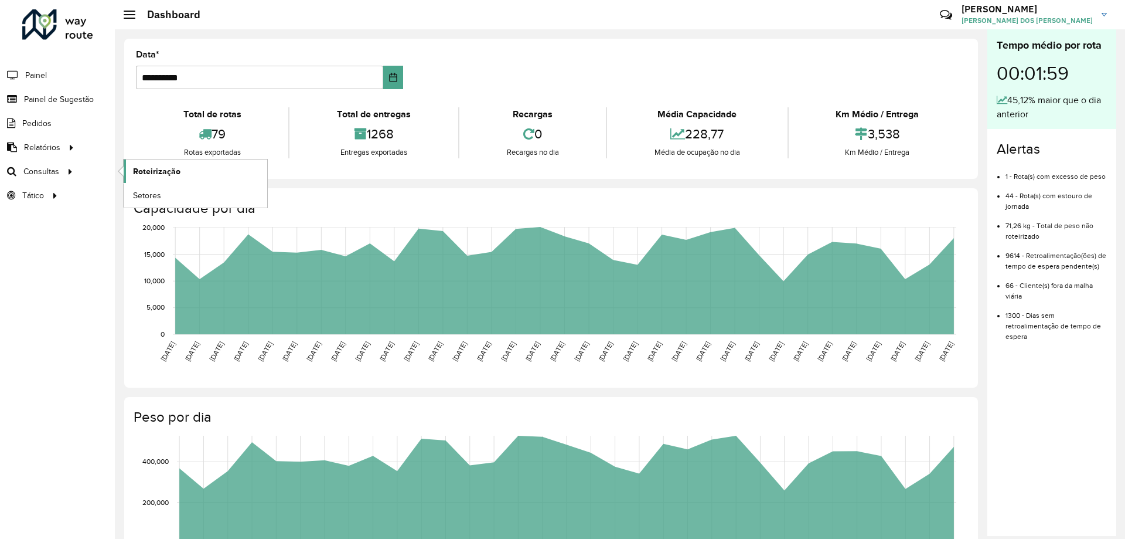 The height and width of the screenshot is (539, 1125). Describe the element at coordinates (154, 227) in the screenshot. I see `text: 20,000` at that location.